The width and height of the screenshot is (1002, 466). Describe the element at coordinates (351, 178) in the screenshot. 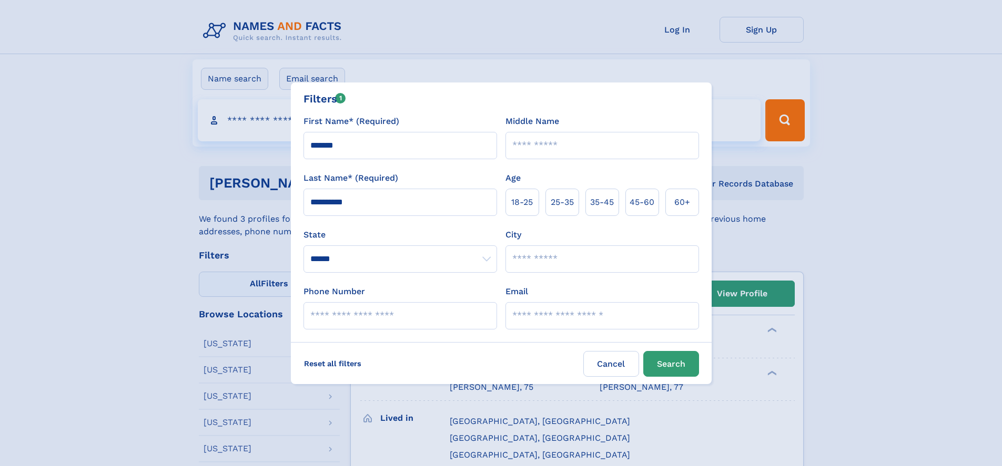

I see `label: Last Name* (Required)` at that location.